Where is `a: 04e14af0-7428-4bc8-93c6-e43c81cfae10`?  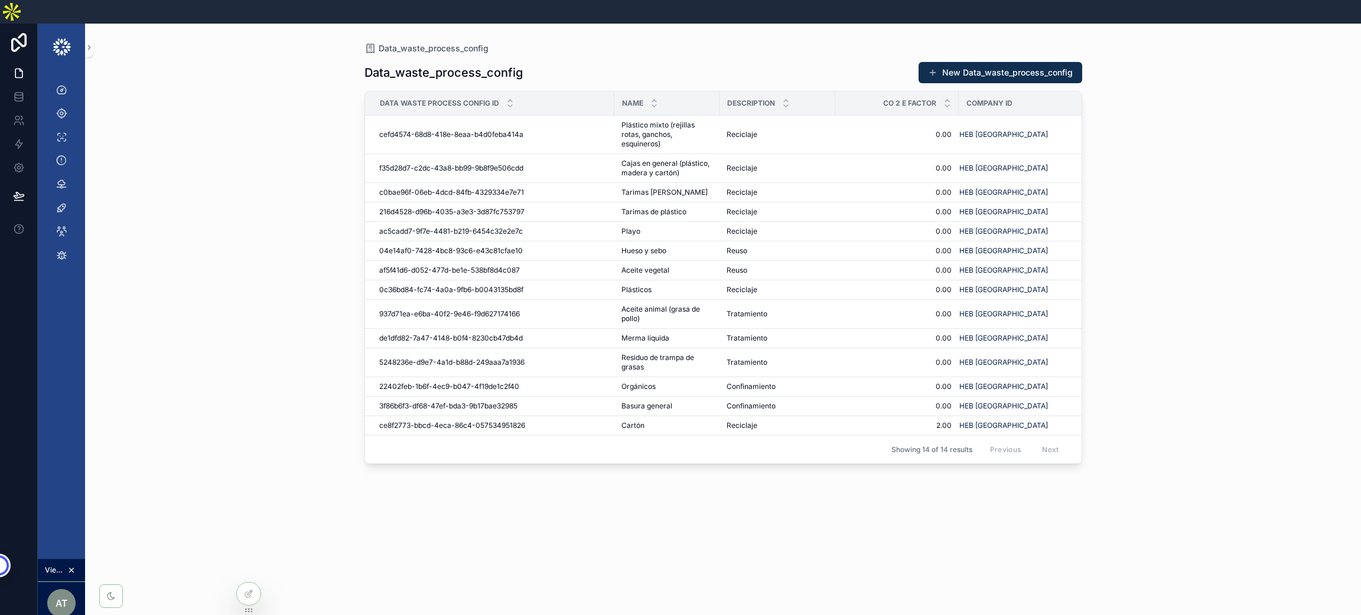
a: 04e14af0-7428-4bc8-93c6-e43c81cfae10 is located at coordinates (493, 251).